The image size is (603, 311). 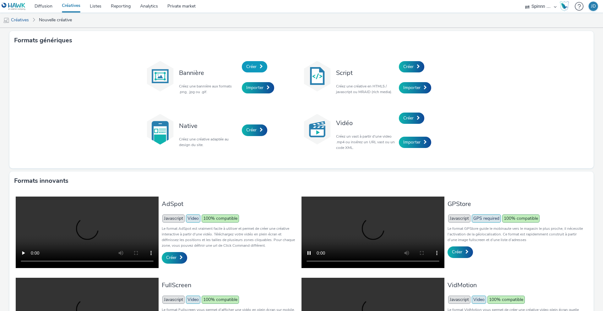 What do you see at coordinates (209, 89) in the screenshot?
I see `p: Créez une bannière aux formats .png, .jpg ou .gif.` at bounding box center [209, 89].